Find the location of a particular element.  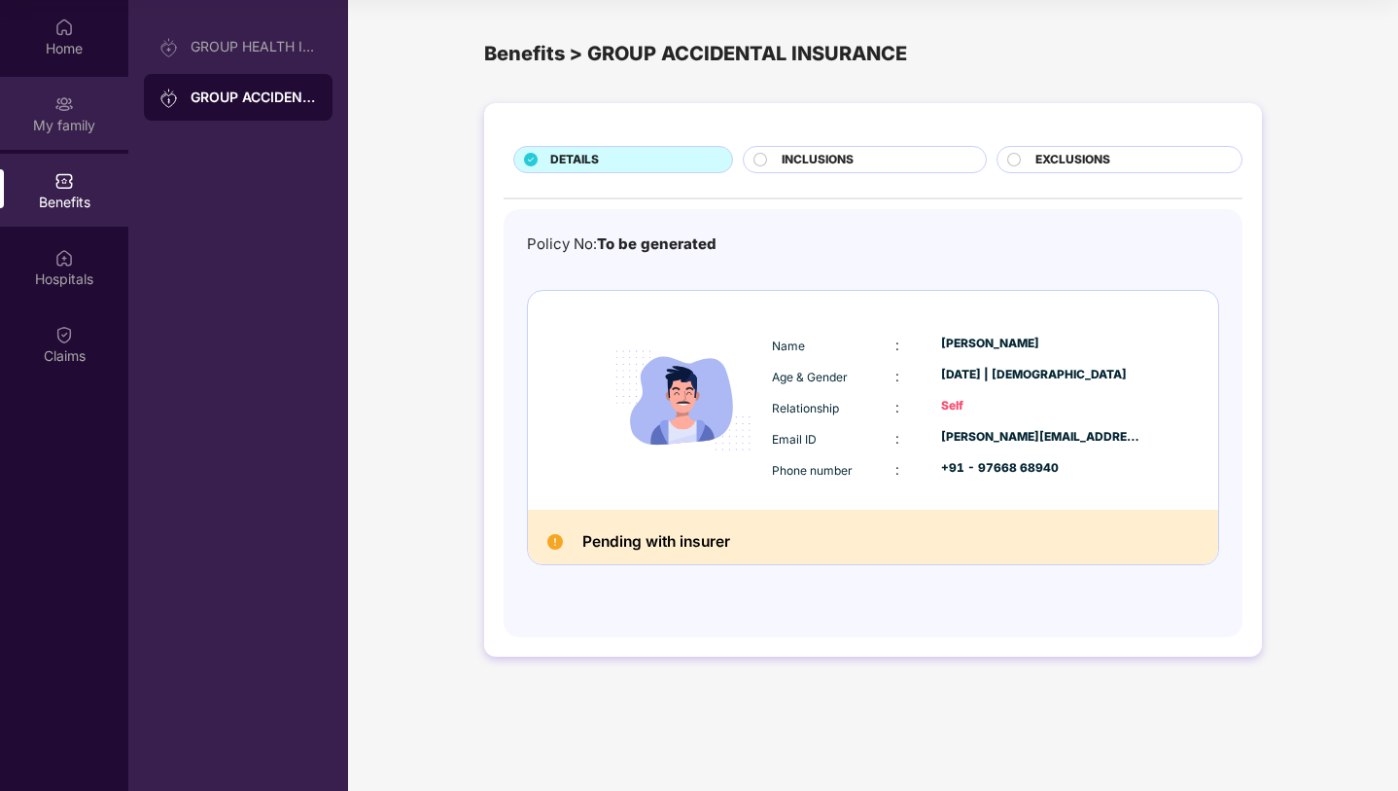

div: +91 - 97668 68940 is located at coordinates (1042, 468).